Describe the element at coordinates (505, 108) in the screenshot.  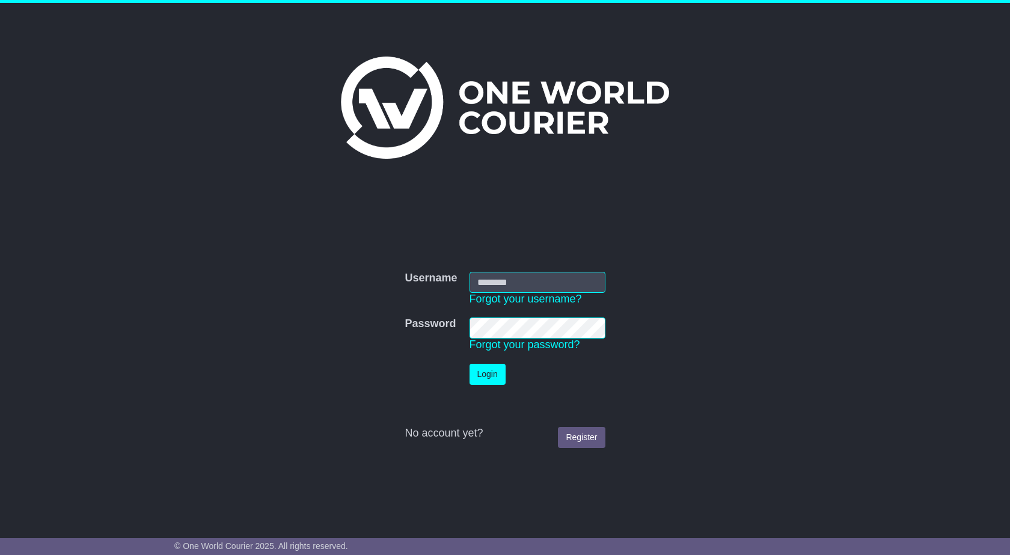
I see `img: One World` at that location.